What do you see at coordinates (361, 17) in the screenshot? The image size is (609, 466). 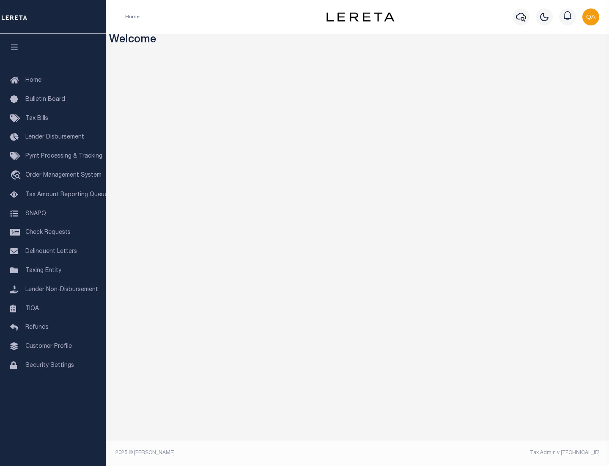 I see `img: logo-dark.svg` at bounding box center [361, 17].